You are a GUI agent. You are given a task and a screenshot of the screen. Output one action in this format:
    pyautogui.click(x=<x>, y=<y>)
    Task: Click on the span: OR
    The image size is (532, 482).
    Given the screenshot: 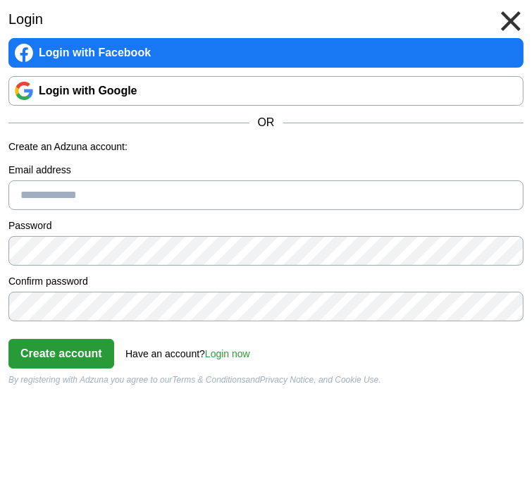 What is the action you would take?
    pyautogui.click(x=267, y=123)
    